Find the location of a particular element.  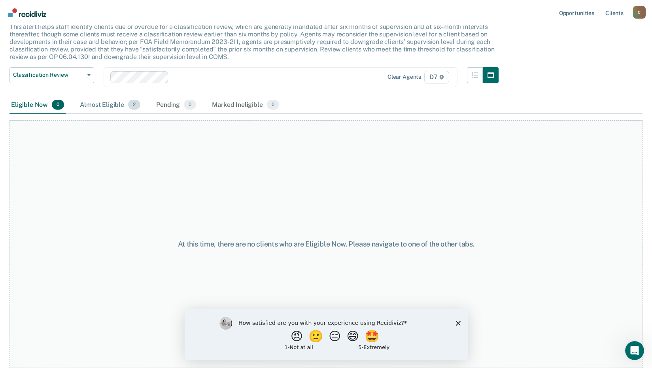

div: How satisfied are you with your experience using Recidiviz? is located at coordinates (145, 14).